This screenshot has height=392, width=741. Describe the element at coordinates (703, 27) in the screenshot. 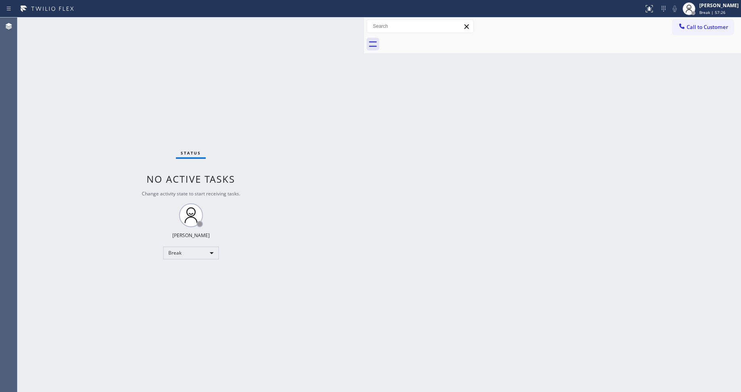

I see `button: Call to Customer` at that location.